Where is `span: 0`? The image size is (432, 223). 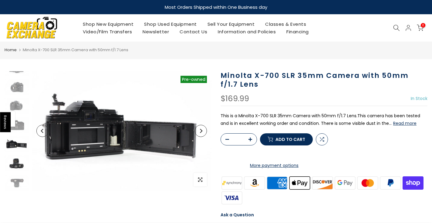 span: 0 is located at coordinates (423, 25).